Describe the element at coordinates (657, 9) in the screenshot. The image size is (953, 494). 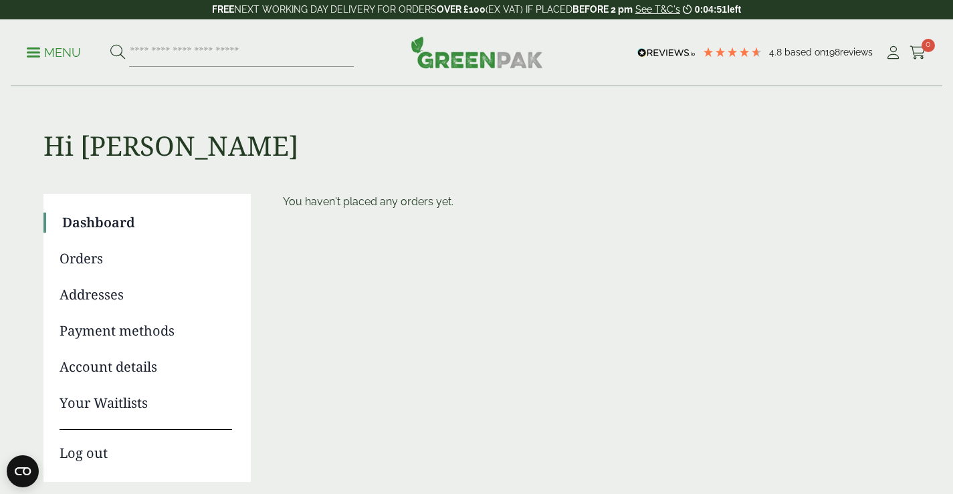
I see `a: See T&C's` at that location.